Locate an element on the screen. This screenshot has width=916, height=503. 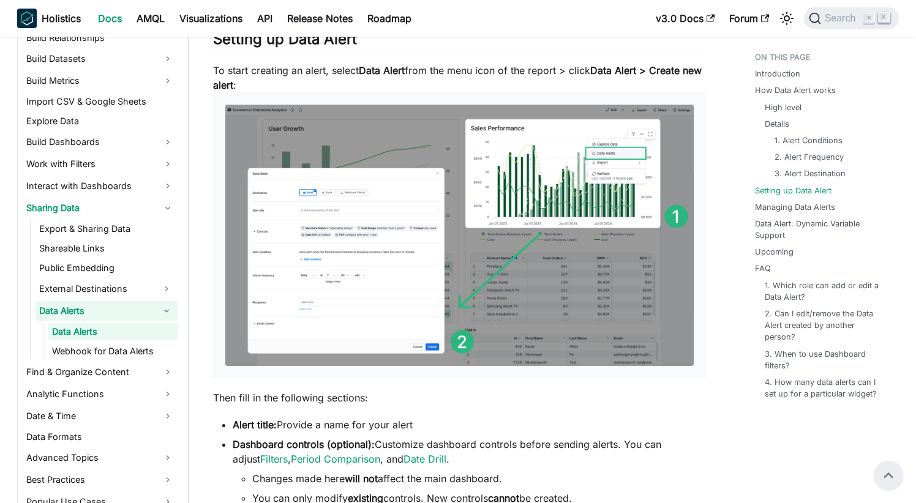
li: Provide a name for your alert is located at coordinates (469, 425).